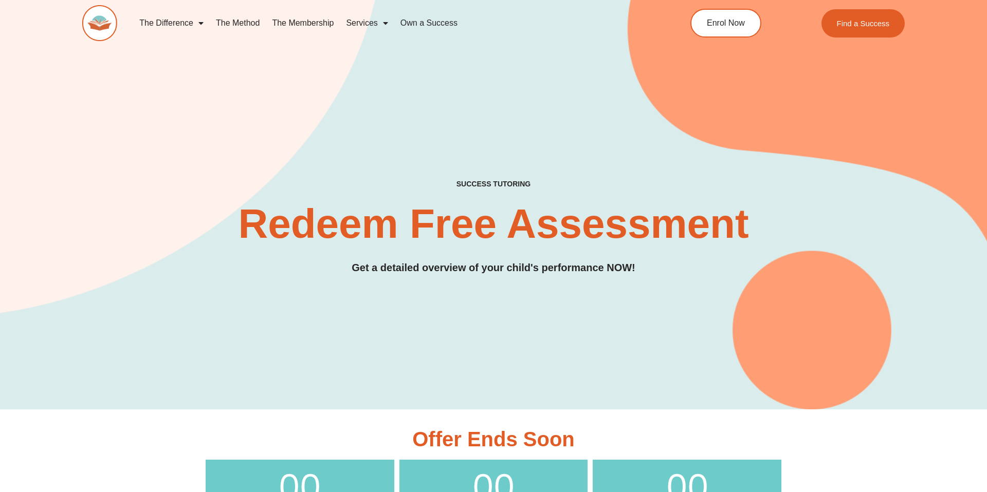 The width and height of the screenshot is (987, 492). What do you see at coordinates (388, 23) in the screenshot?
I see `nav: Menu` at bounding box center [388, 23].